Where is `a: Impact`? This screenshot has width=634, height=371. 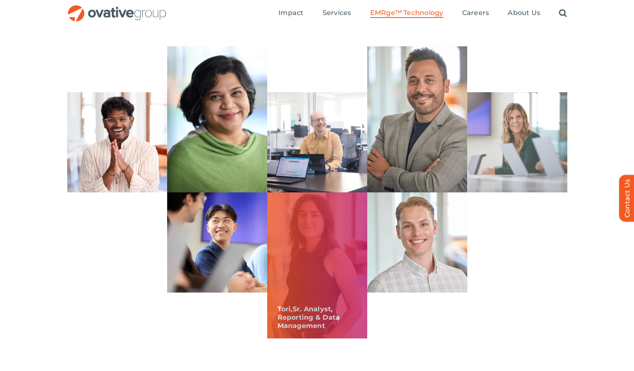 a: Impact is located at coordinates (291, 13).